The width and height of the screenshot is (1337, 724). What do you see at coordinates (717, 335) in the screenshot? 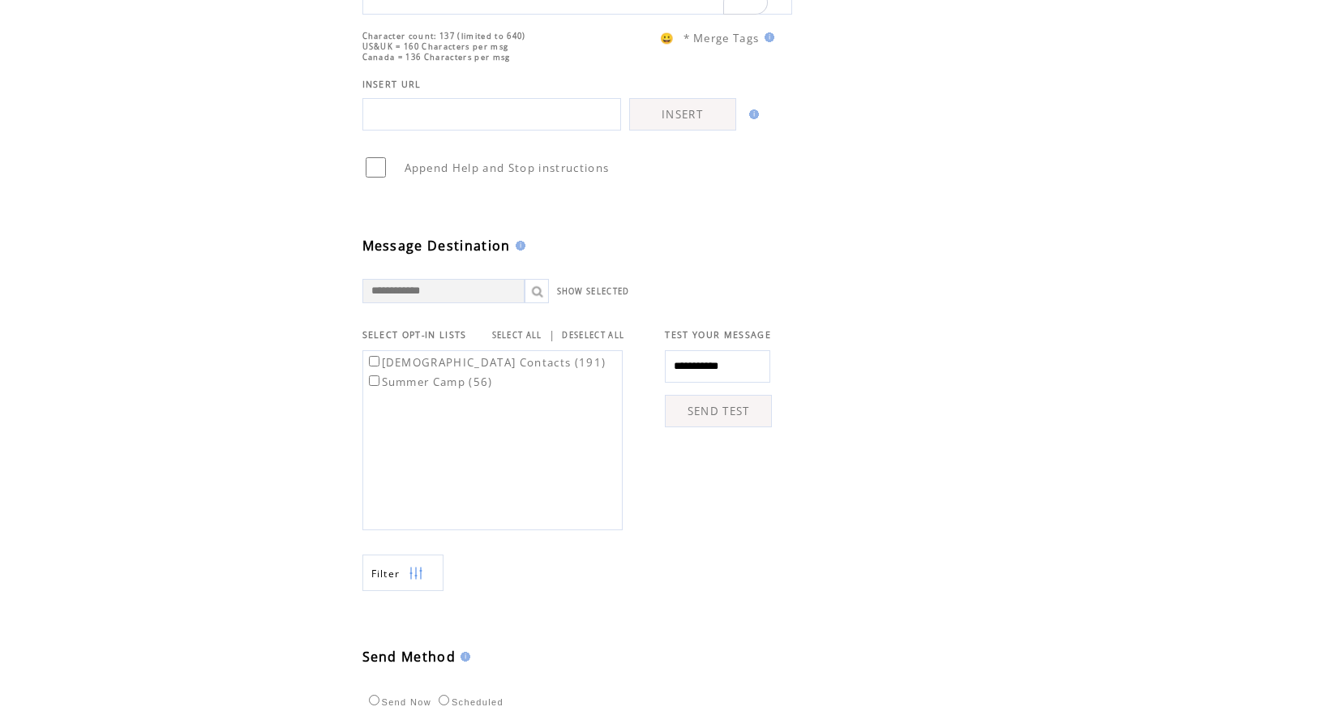
I see `span: TEST YOUR MESSAGE` at bounding box center [717, 335].